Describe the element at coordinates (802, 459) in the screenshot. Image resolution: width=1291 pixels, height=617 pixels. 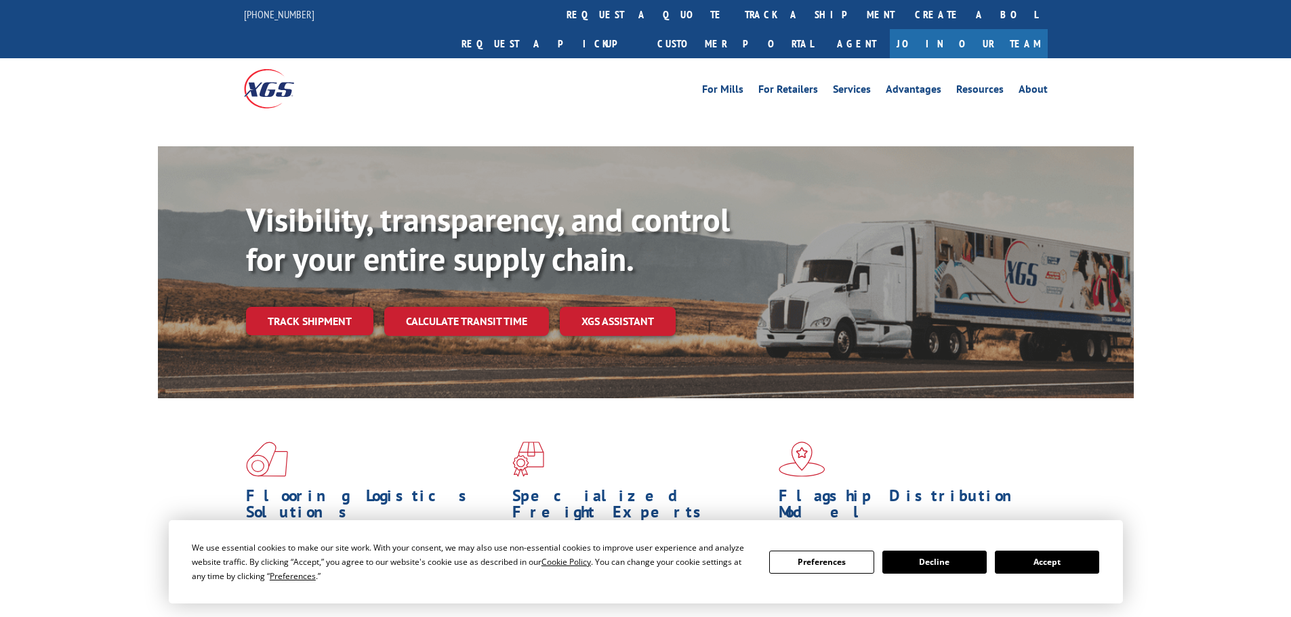
I see `img: xgs-icon-flagship-distribution-model-red` at that location.